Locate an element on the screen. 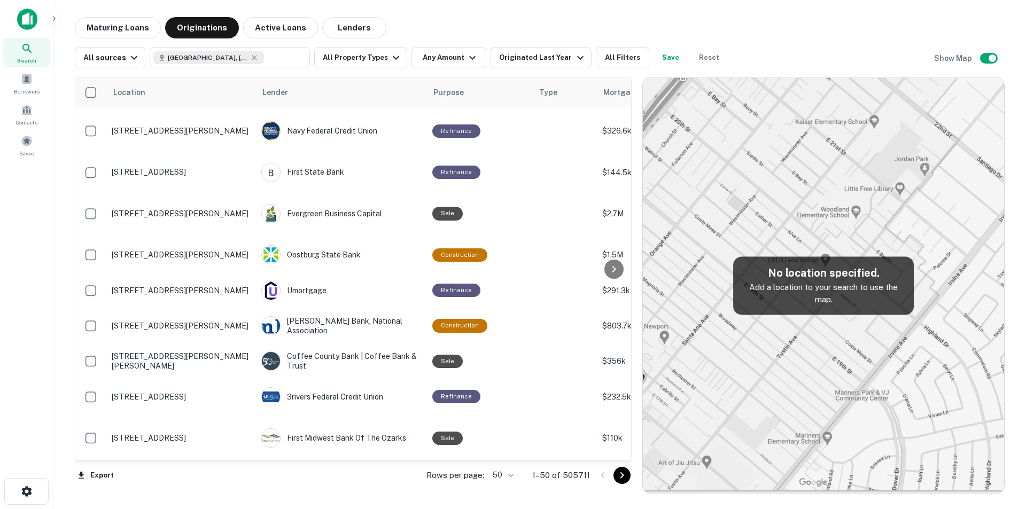  div: 50 is located at coordinates (502, 475).